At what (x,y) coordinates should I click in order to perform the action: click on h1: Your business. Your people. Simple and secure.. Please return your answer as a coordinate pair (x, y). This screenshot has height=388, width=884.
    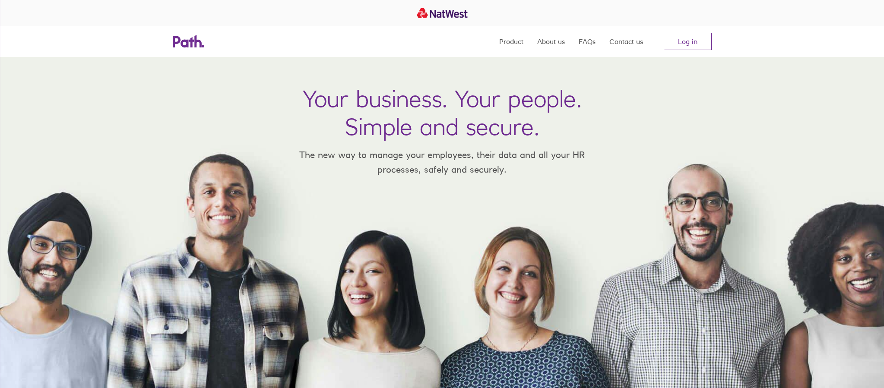
    Looking at the image, I should click on (442, 113).